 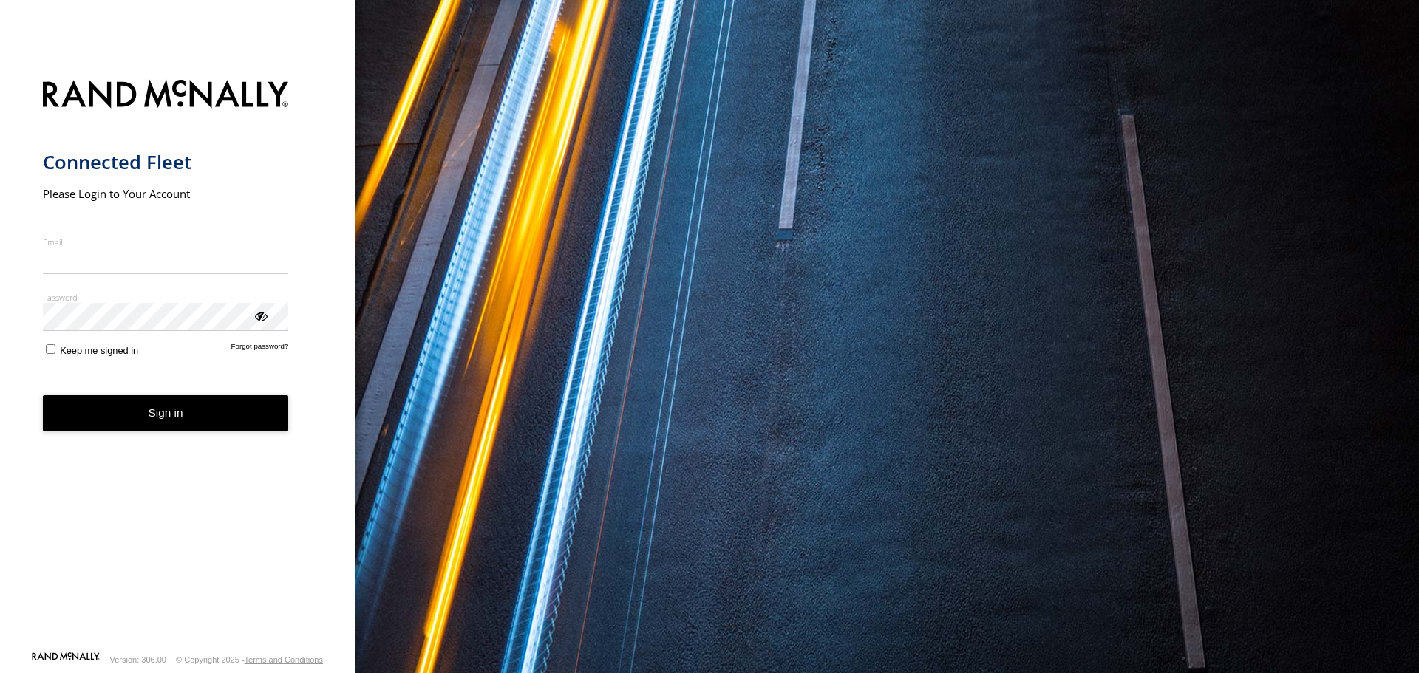 I want to click on a: Terms and Conditions, so click(x=284, y=660).